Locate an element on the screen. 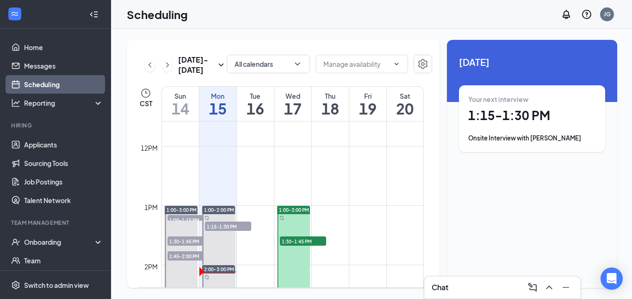  h1: 17 is located at coordinates (293, 108).